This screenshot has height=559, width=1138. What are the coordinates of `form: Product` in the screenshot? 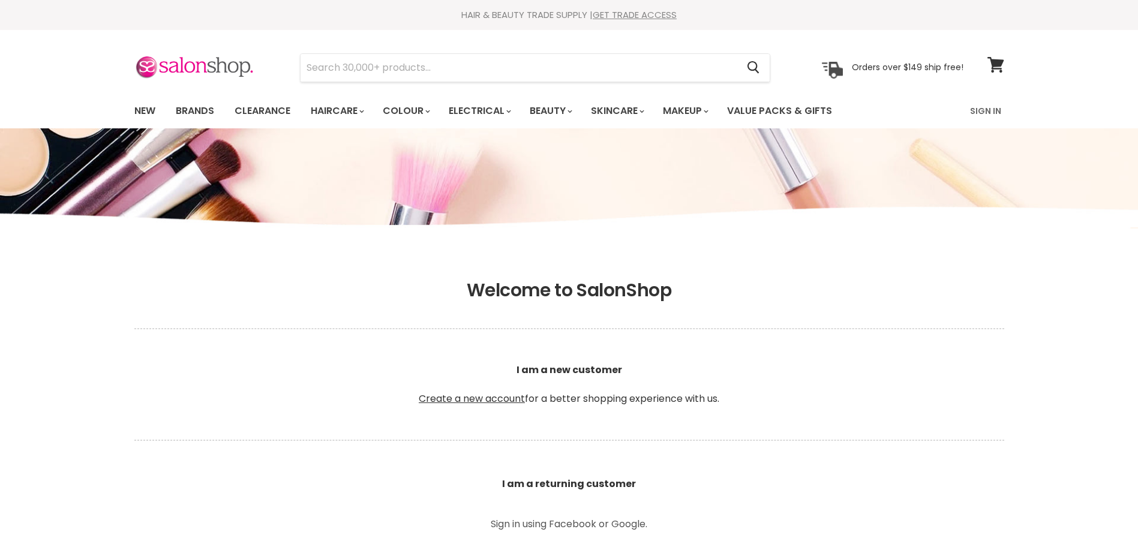 It's located at (535, 68).